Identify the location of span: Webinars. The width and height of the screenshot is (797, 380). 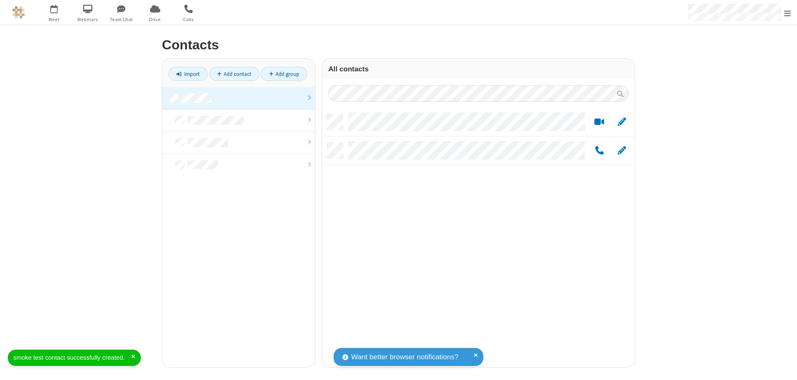
(88, 20).